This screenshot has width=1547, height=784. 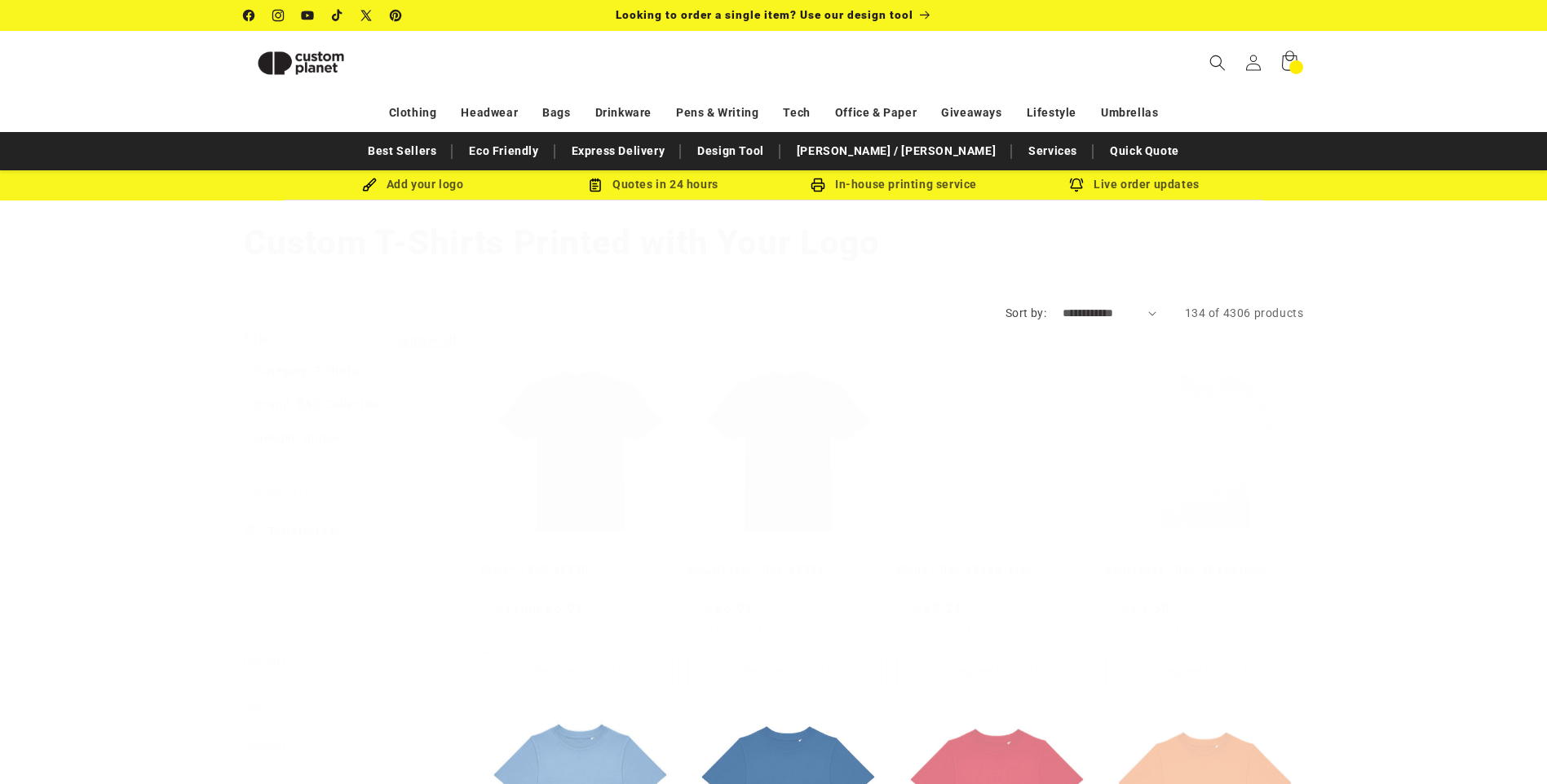 What do you see at coordinates (876, 113) in the screenshot?
I see `a: Office & Paper` at bounding box center [876, 113].